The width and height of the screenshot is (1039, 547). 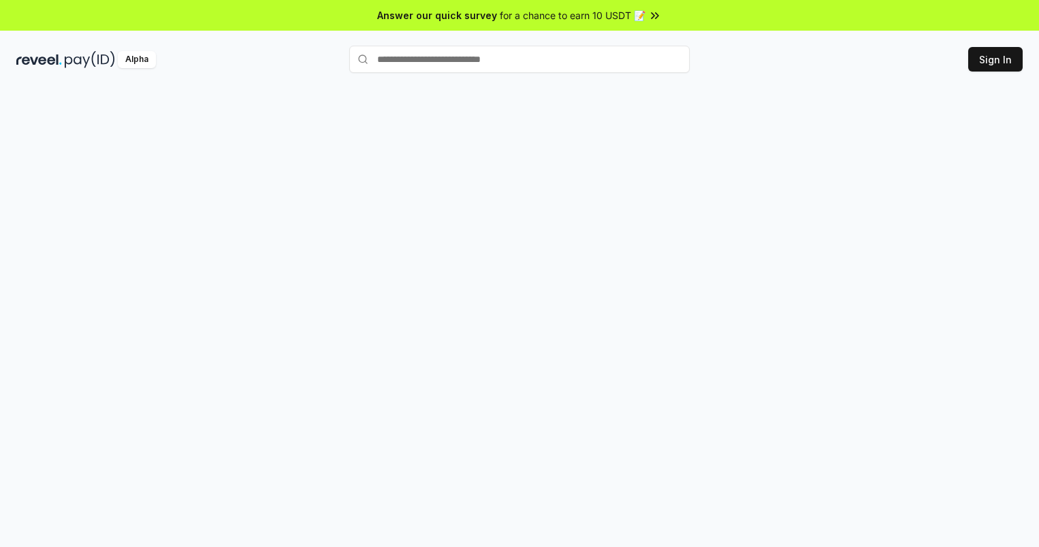 What do you see at coordinates (39, 59) in the screenshot?
I see `img: reveel_dark` at bounding box center [39, 59].